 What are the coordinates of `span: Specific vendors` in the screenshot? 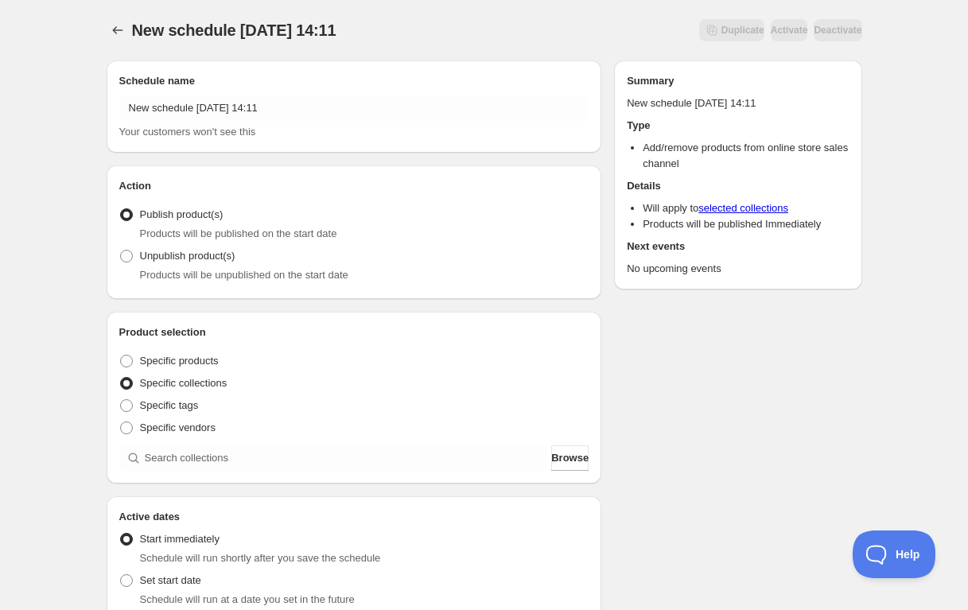 It's located at (177, 427).